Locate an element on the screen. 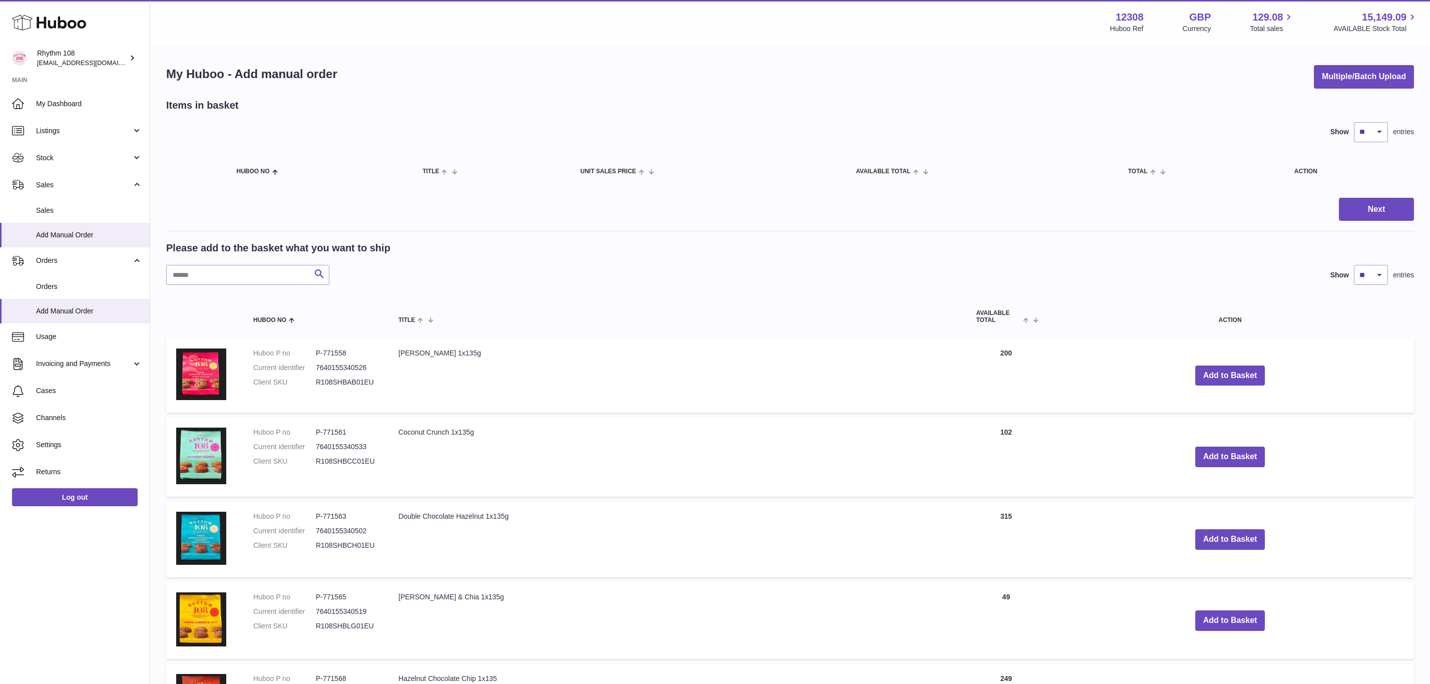 This screenshot has width=1430, height=684. span: My Dashboard is located at coordinates (89, 104).